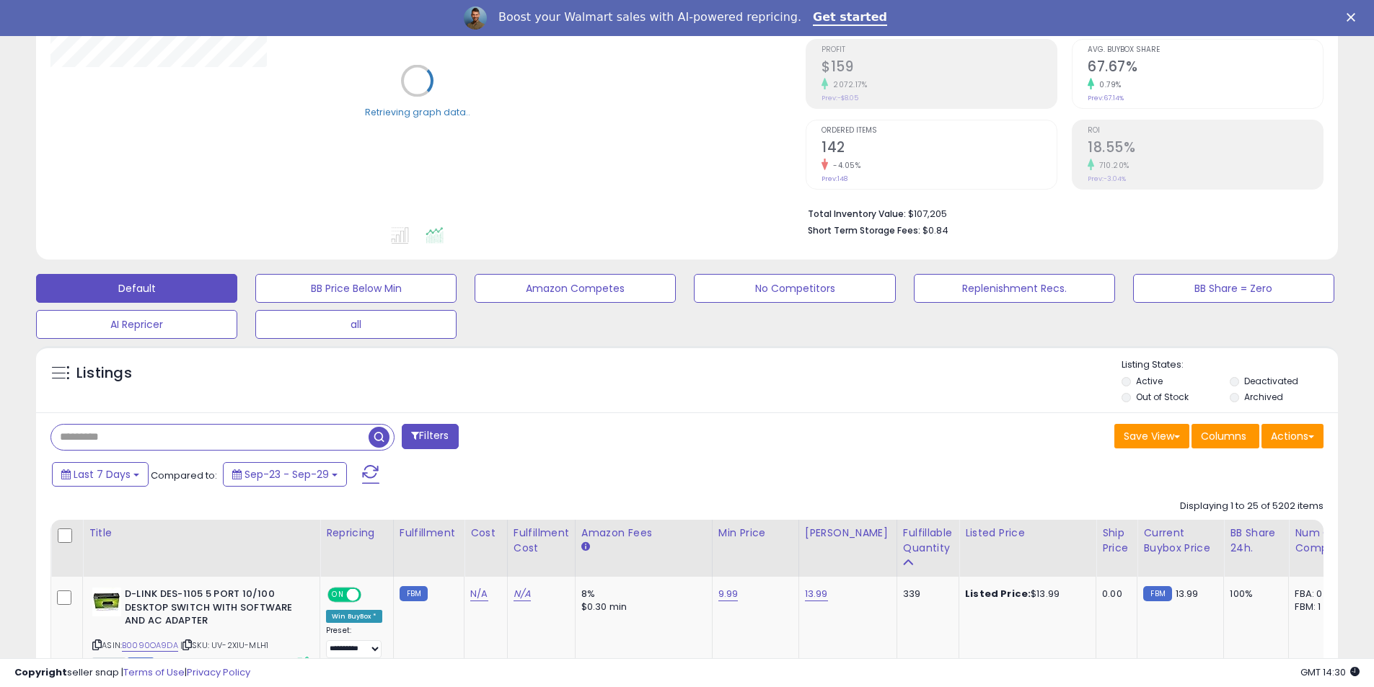 This screenshot has width=1374, height=687. What do you see at coordinates (136, 325) in the screenshot?
I see `button: AI Repricer` at bounding box center [136, 325].